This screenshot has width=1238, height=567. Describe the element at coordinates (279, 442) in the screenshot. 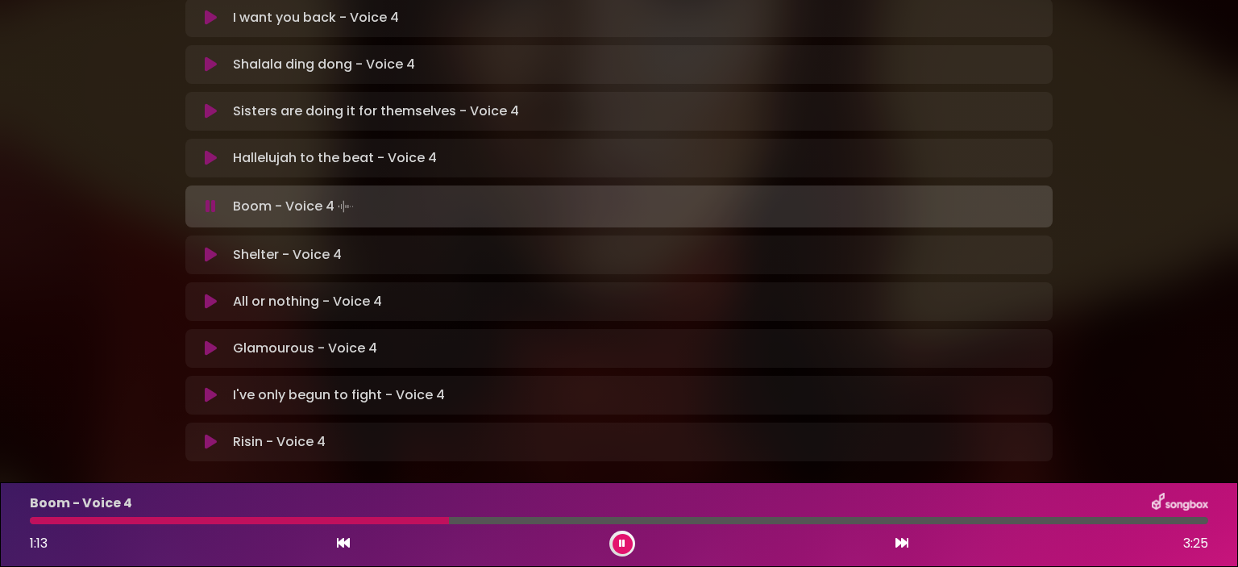

I see `p: Risin - Voice 4` at that location.